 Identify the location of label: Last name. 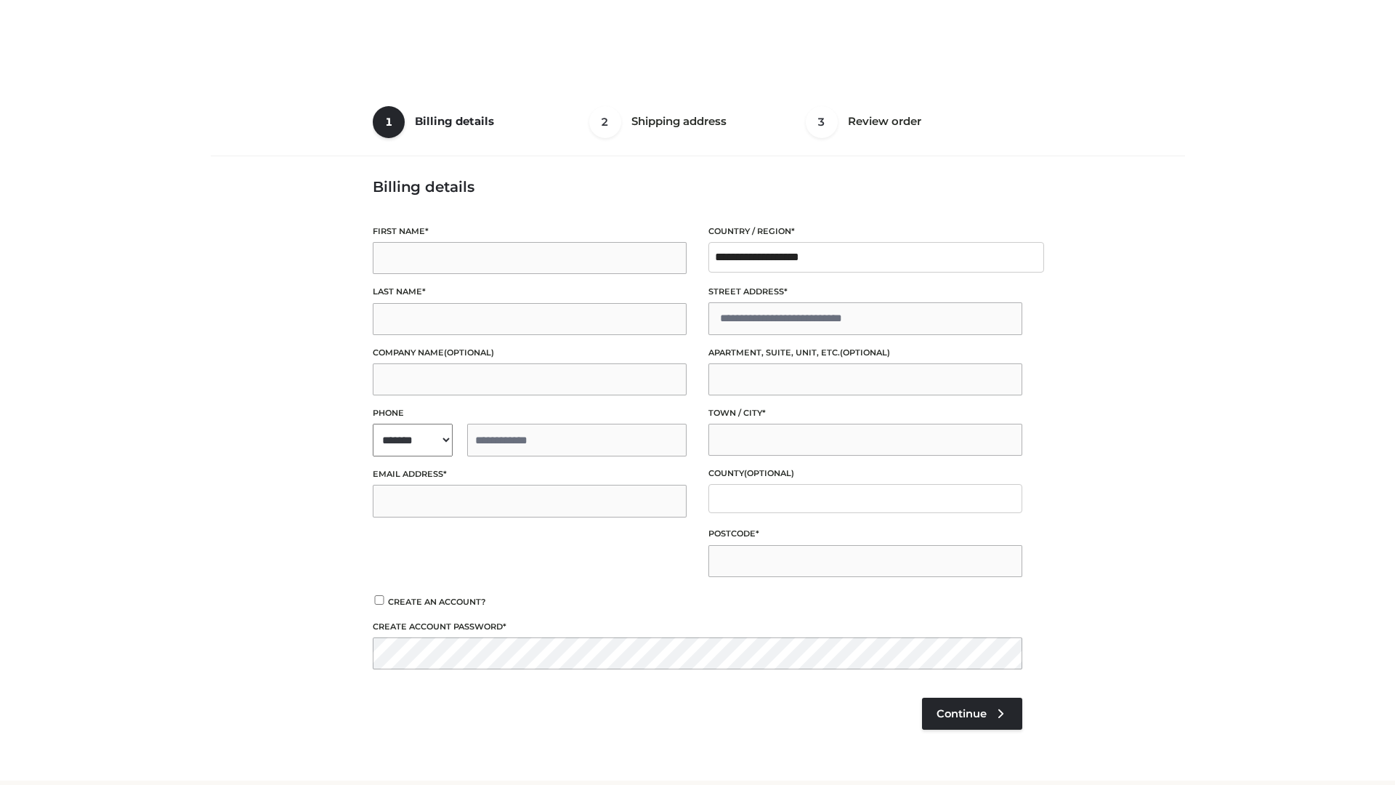
(530, 291).